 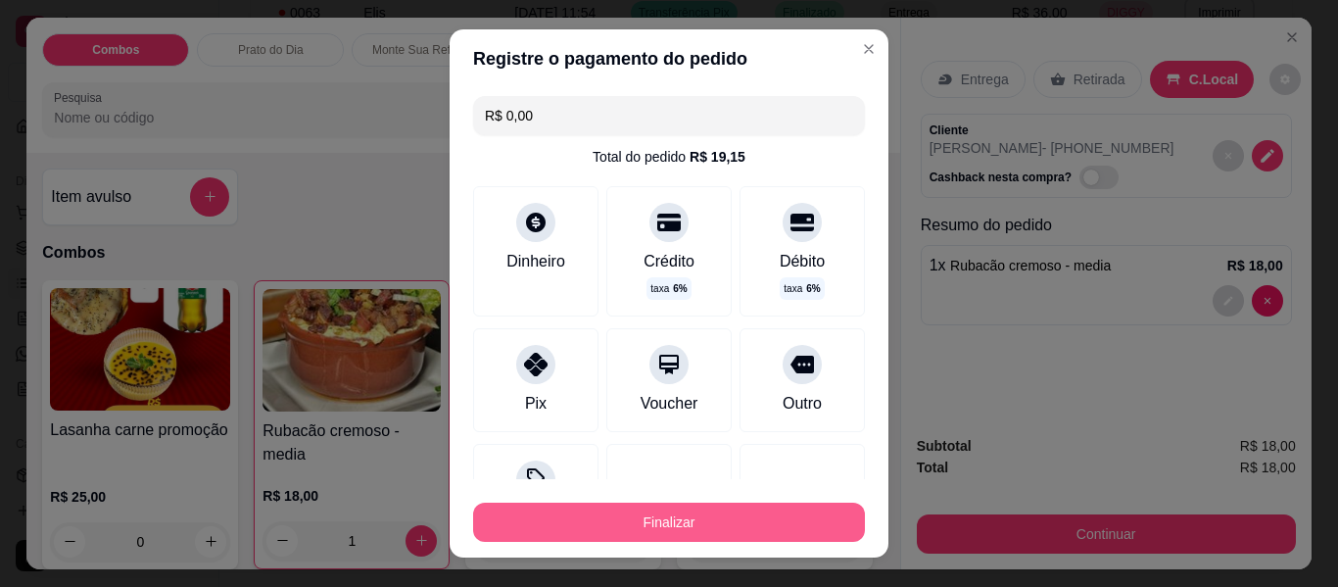 I want to click on button: Finalizar, so click(x=669, y=522).